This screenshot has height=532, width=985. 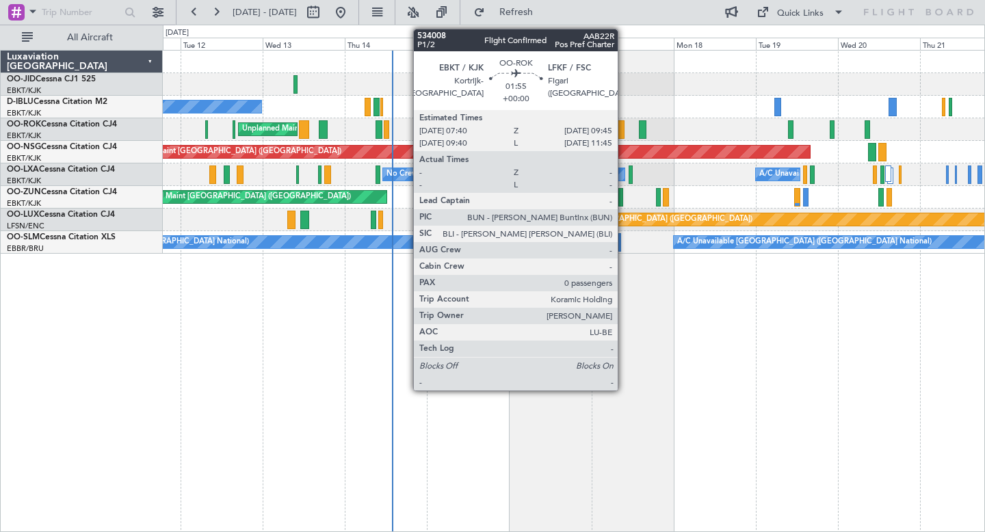 I want to click on a: OO-LXACessna Citation CJ4, so click(x=61, y=170).